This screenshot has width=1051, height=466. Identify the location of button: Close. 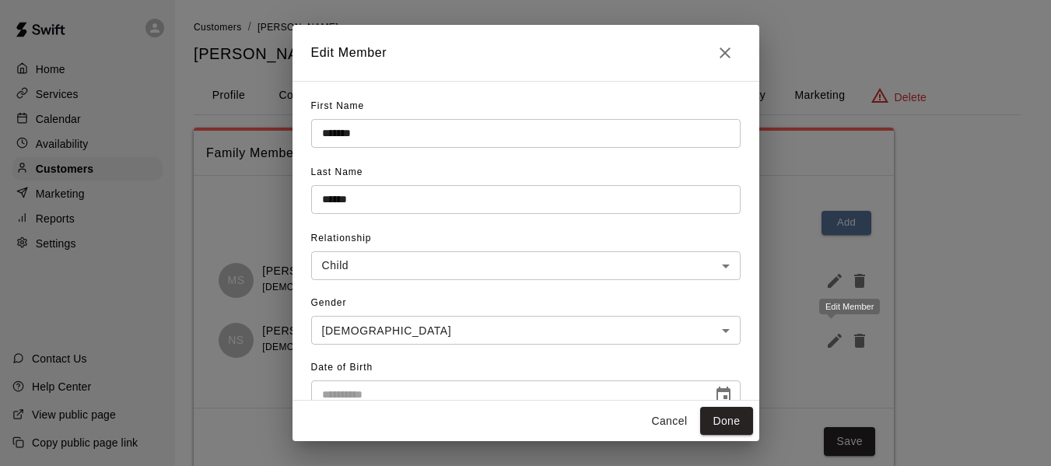
(725, 53).